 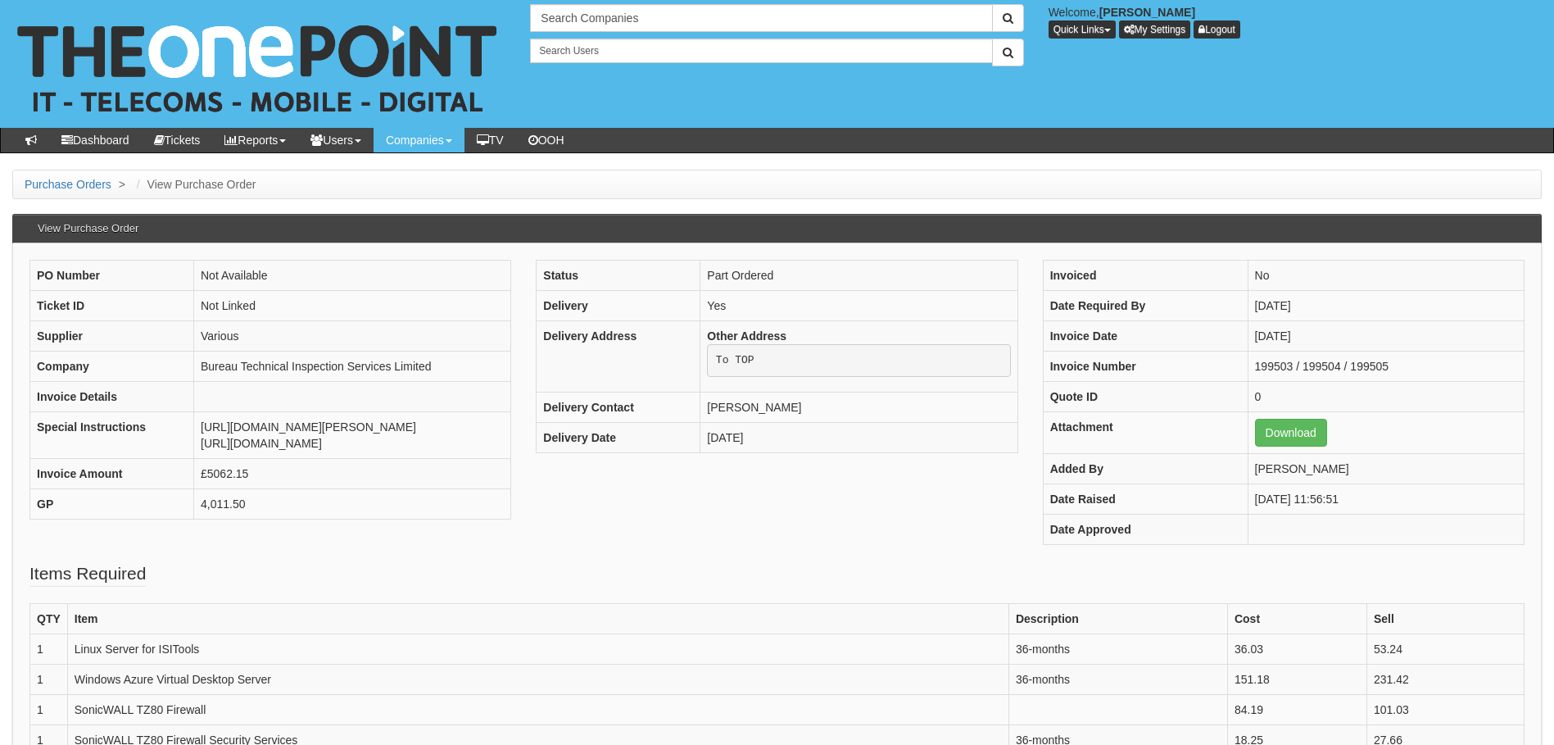 What do you see at coordinates (619, 275) in the screenshot?
I see `th: Status` at bounding box center [619, 275].